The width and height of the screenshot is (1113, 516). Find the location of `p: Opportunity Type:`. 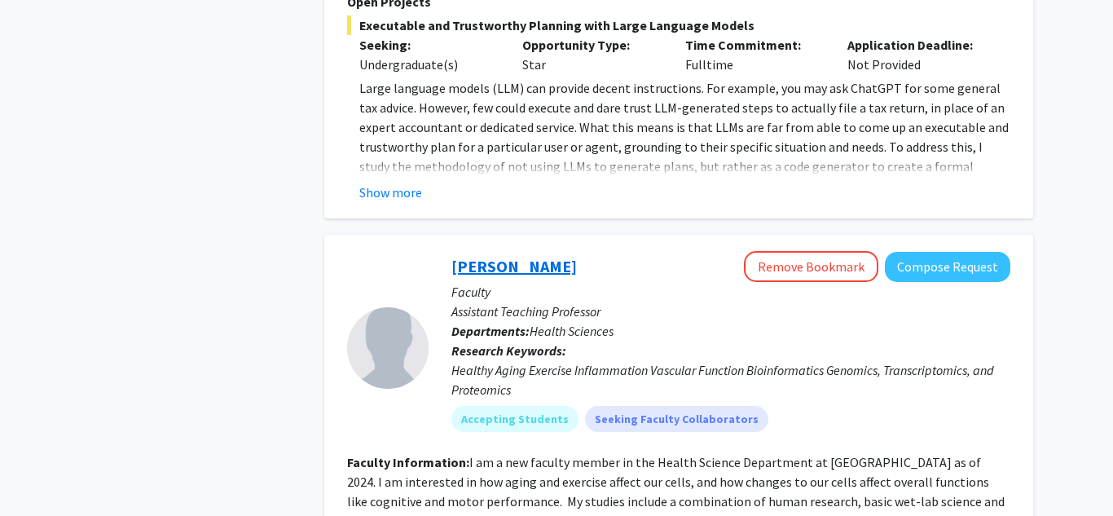

p: Opportunity Type: is located at coordinates (592, 45).